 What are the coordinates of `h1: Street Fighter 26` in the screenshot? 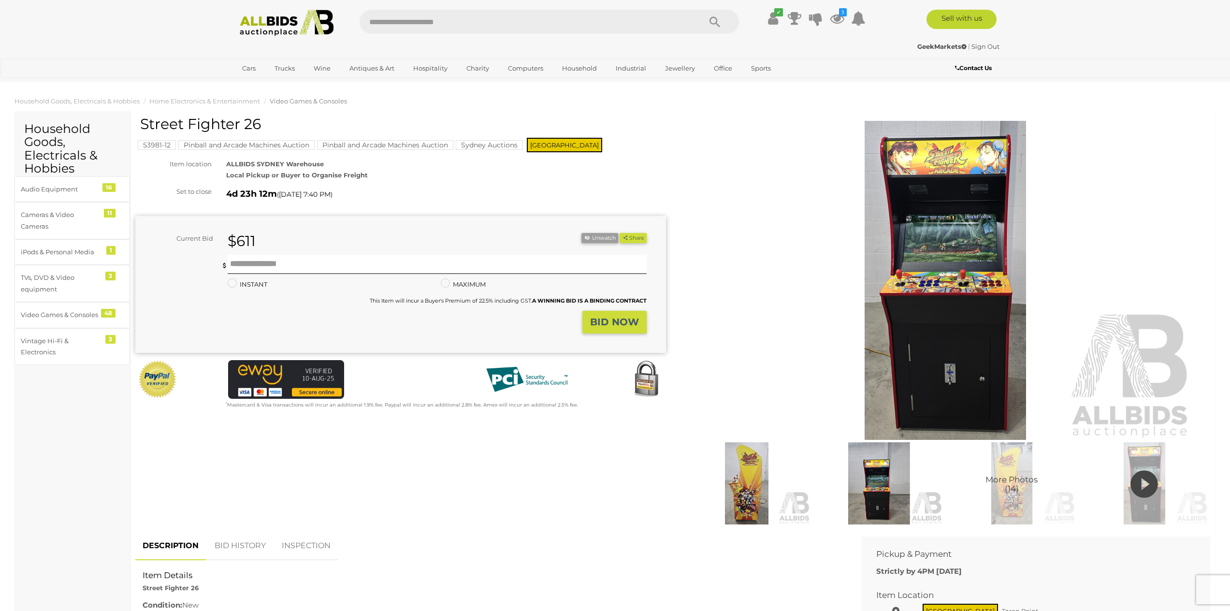 It's located at (402, 124).